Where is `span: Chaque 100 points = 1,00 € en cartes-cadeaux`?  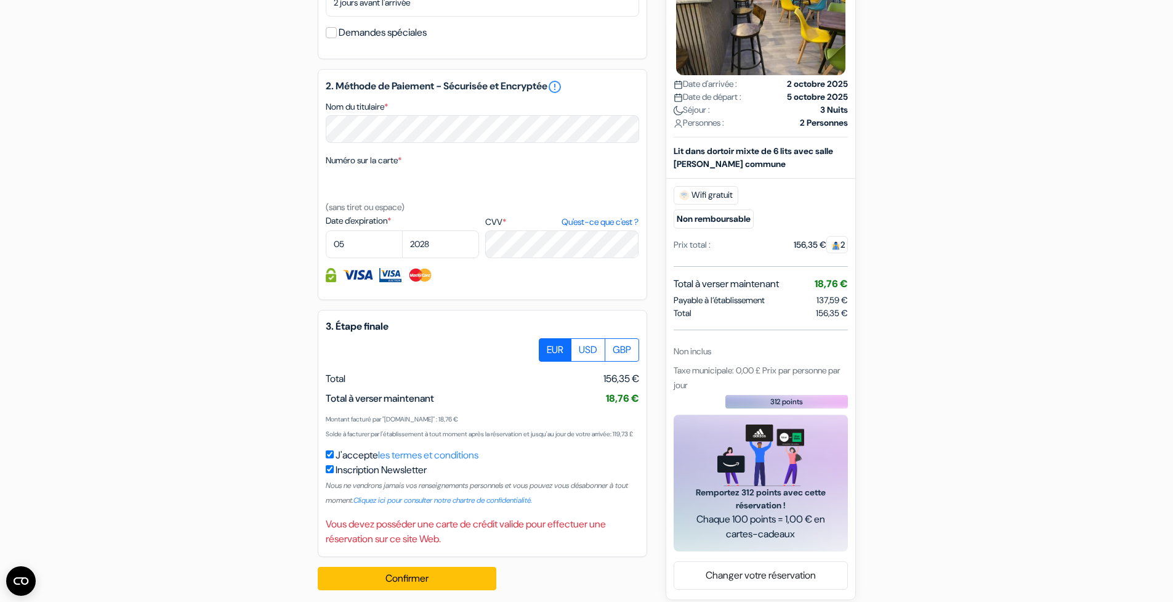
span: Chaque 100 points = 1,00 € en cartes-cadeaux is located at coordinates (761, 527).